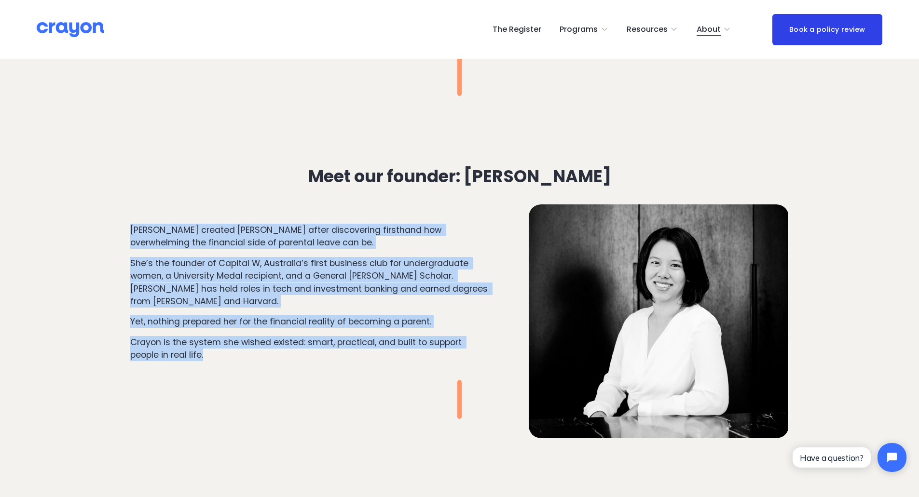  I want to click on img: Crayon, so click(70, 29).